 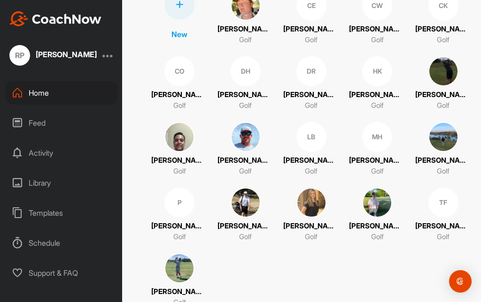 What do you see at coordinates (179, 34) in the screenshot?
I see `p: New` at bounding box center [179, 34].